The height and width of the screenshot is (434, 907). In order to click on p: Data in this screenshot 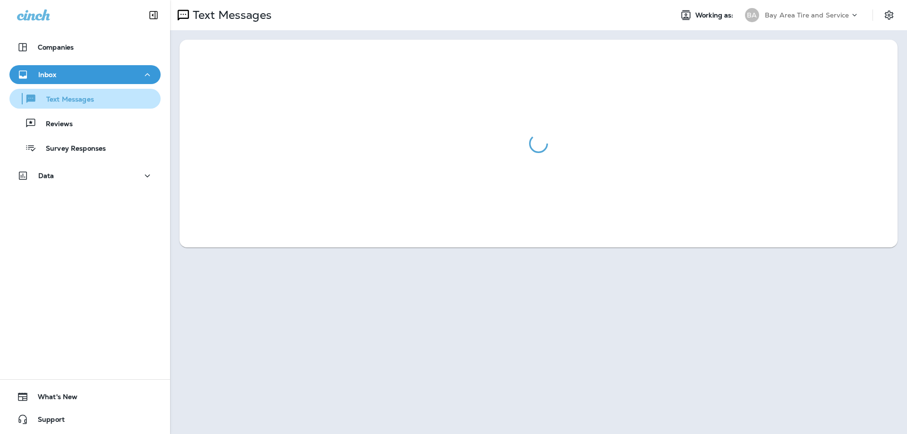, I will do `click(46, 176)`.